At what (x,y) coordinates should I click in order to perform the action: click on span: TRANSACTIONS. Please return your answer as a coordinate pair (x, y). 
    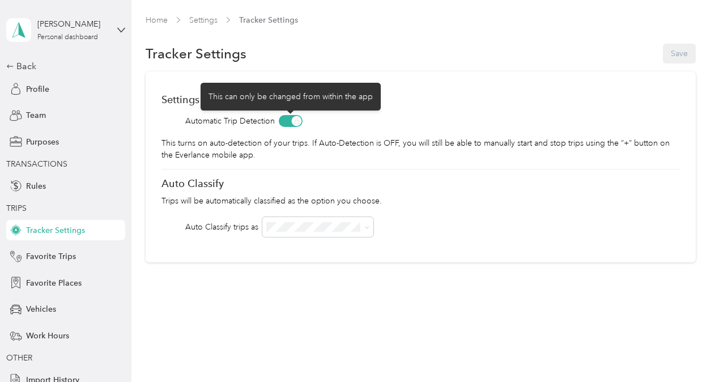
    Looking at the image, I should click on (37, 164).